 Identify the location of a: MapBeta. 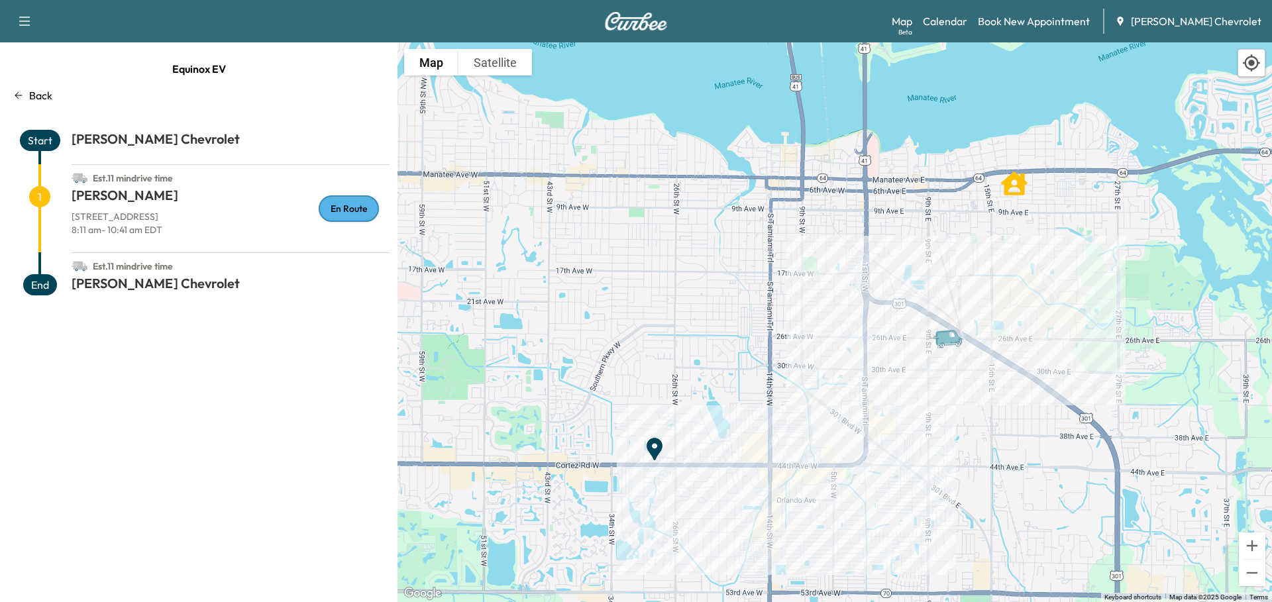
(901, 21).